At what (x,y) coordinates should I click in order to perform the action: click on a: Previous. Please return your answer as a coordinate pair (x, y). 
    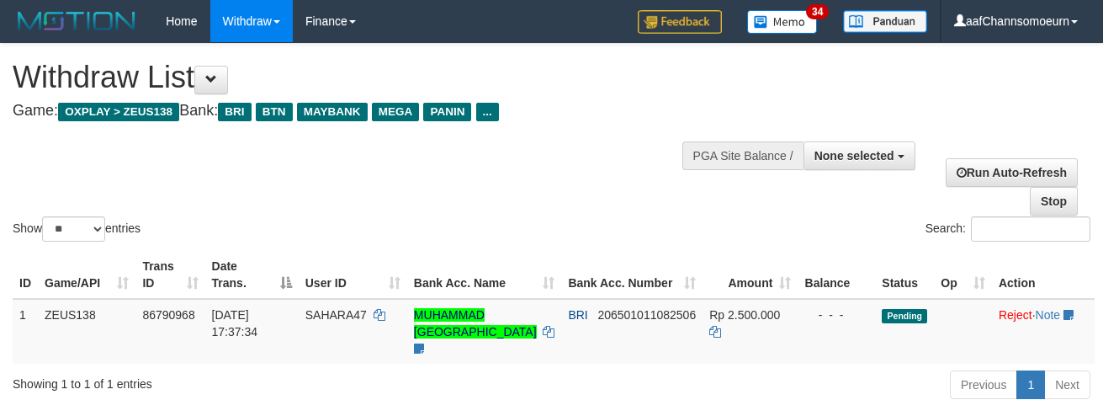
    Looking at the image, I should click on (984, 385).